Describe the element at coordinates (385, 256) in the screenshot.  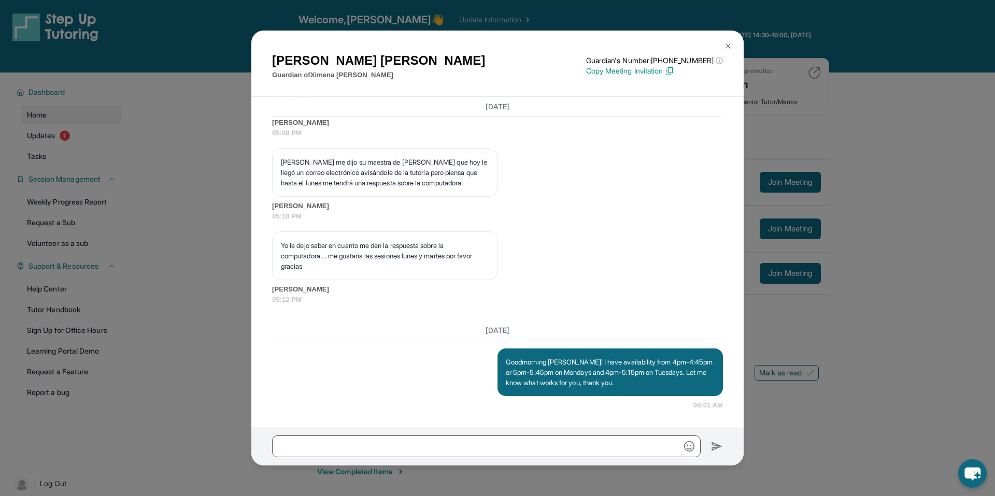
I see `p: Yo le dejo saber en cuanto me den la respuesta sobre la computadora.... me gustaría las sesiones ...` at that location.